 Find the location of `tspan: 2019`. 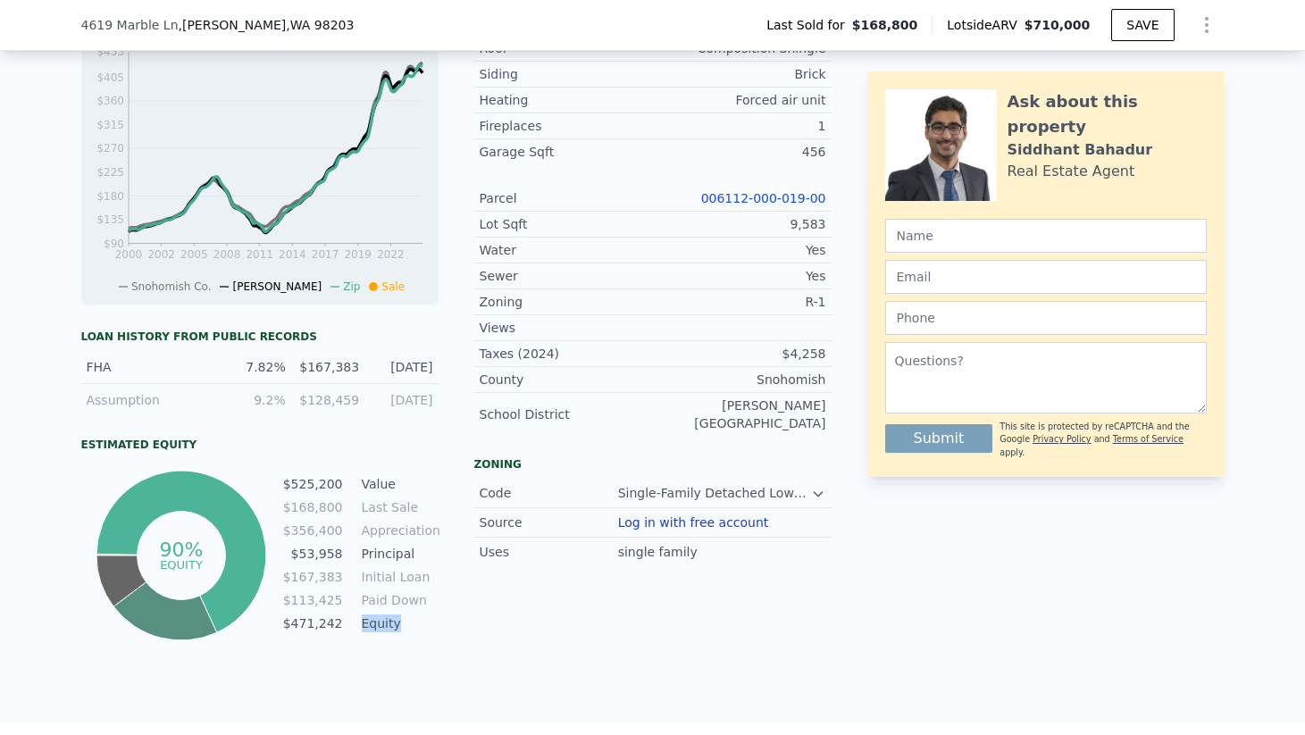

tspan: 2019 is located at coordinates (357, 255).